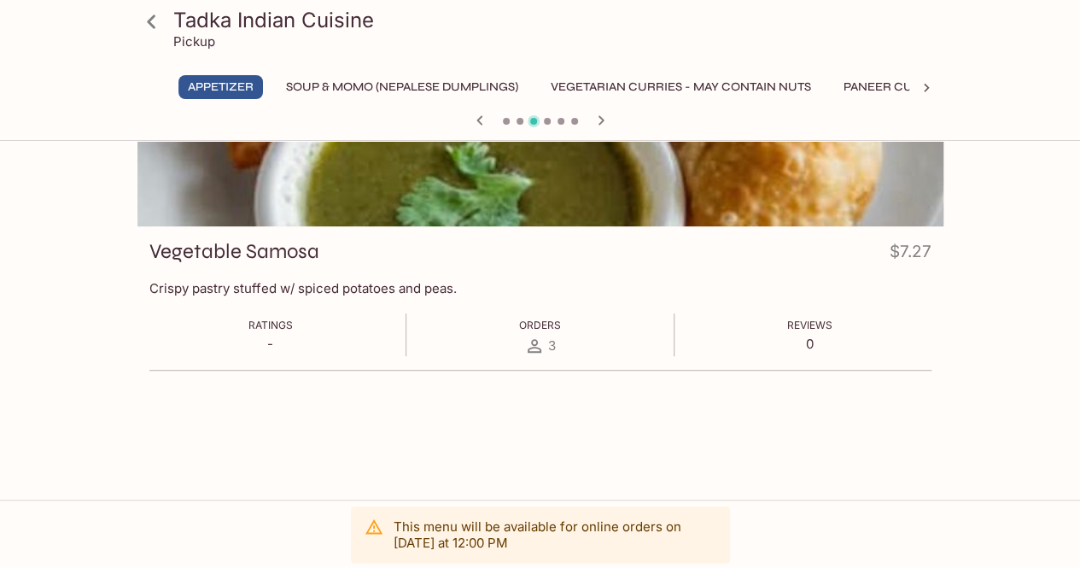 This screenshot has width=1080, height=568. What do you see at coordinates (539, 324) in the screenshot?
I see `span: Orders` at bounding box center [539, 324].